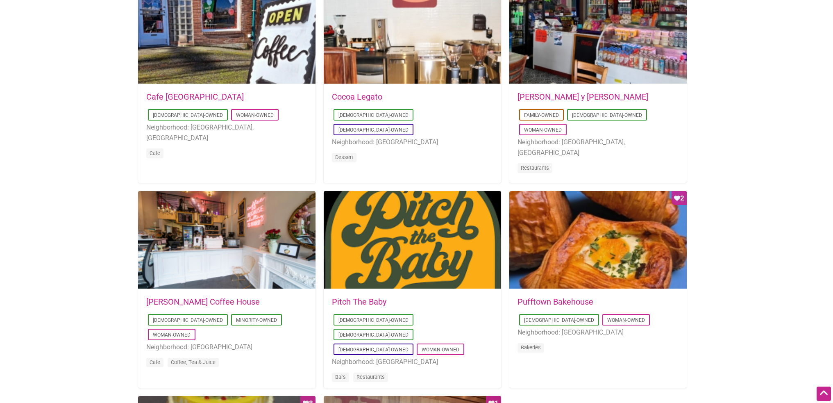 The width and height of the screenshot is (833, 403). Describe the element at coordinates (555, 302) in the screenshot. I see `a: Pufftown Bakehouse` at that location.